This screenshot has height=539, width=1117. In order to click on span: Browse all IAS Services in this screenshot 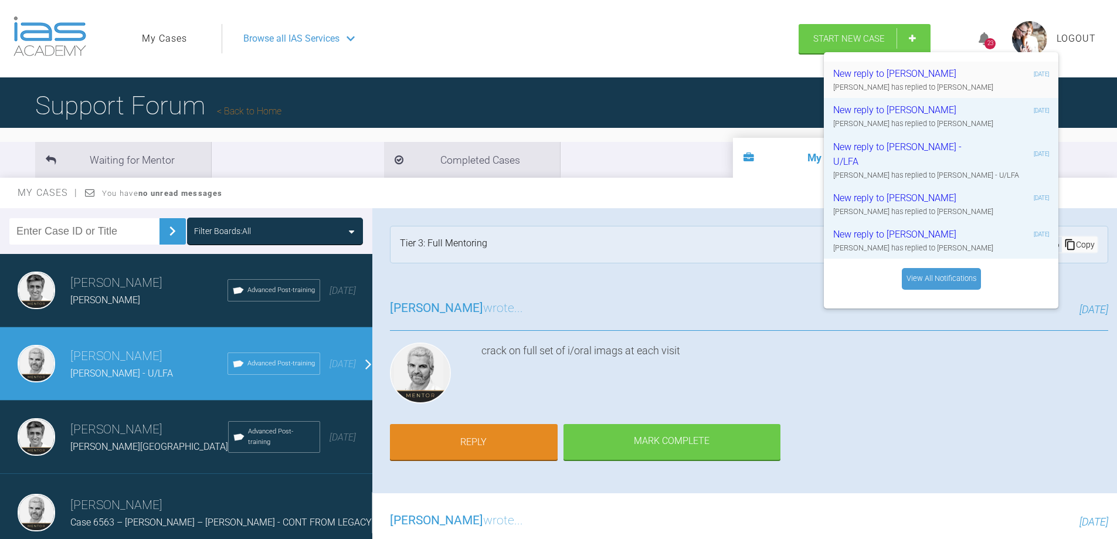, I will do `click(292, 39)`.